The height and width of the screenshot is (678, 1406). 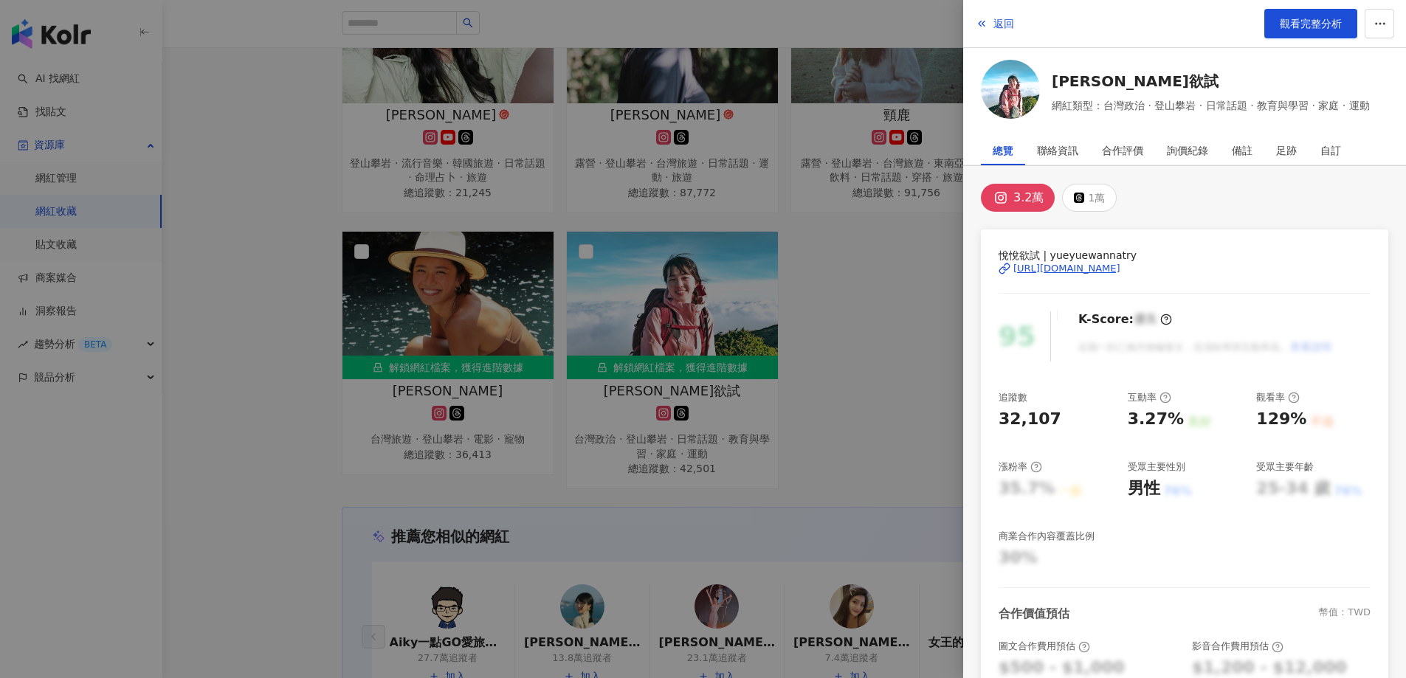 I want to click on div: 129%, so click(x=1281, y=419).